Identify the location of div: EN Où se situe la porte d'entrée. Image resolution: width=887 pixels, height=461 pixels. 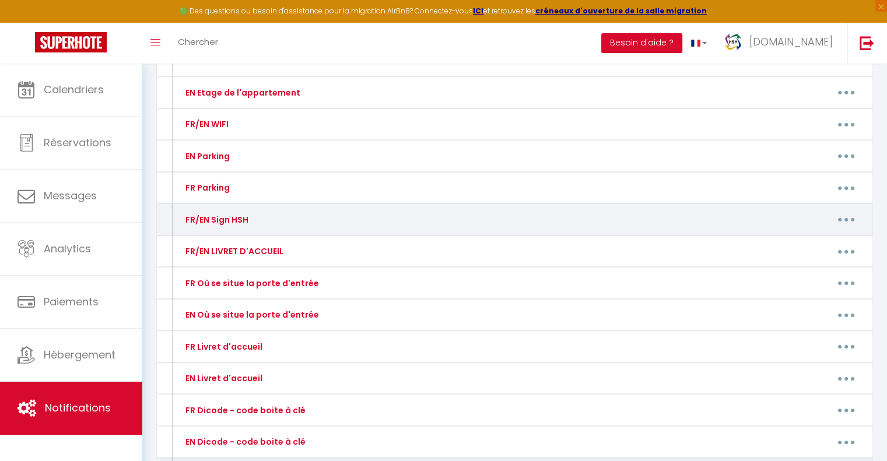
(251, 315).